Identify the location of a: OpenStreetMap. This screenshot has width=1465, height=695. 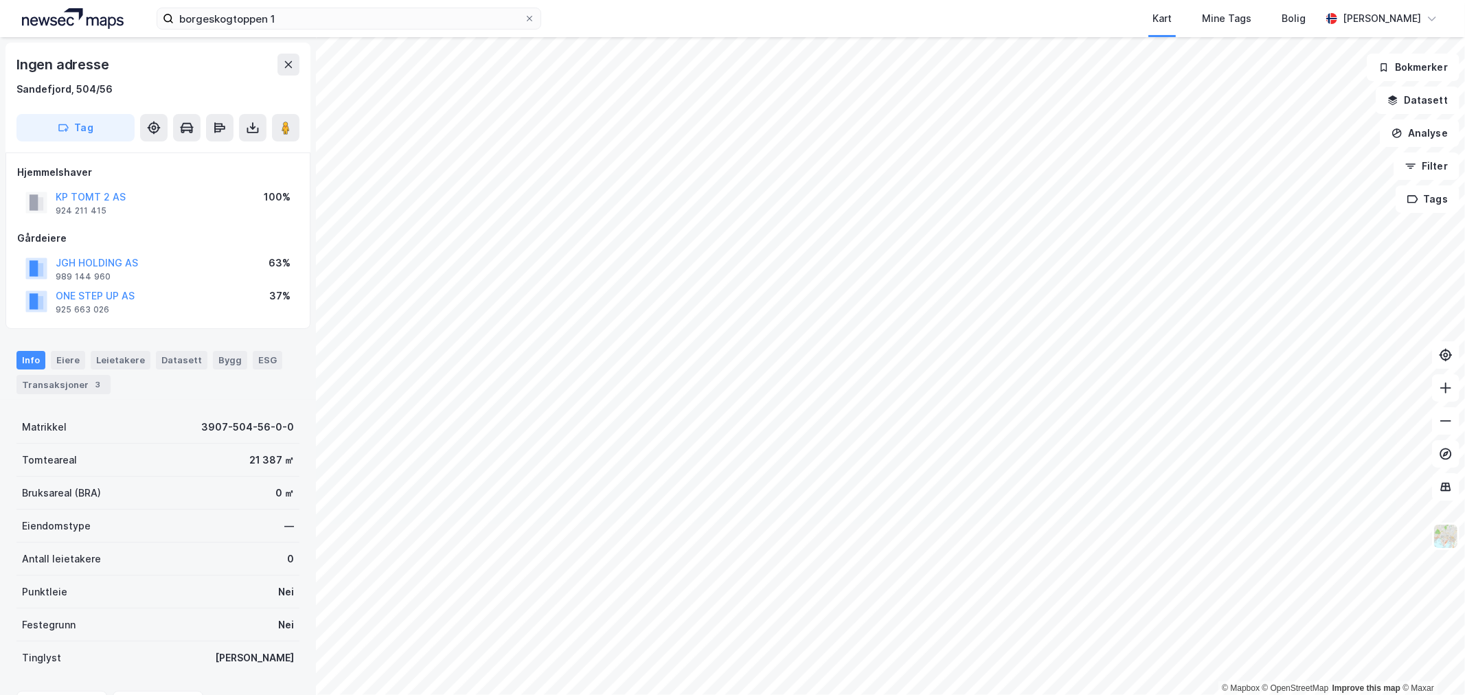
(1296, 688).